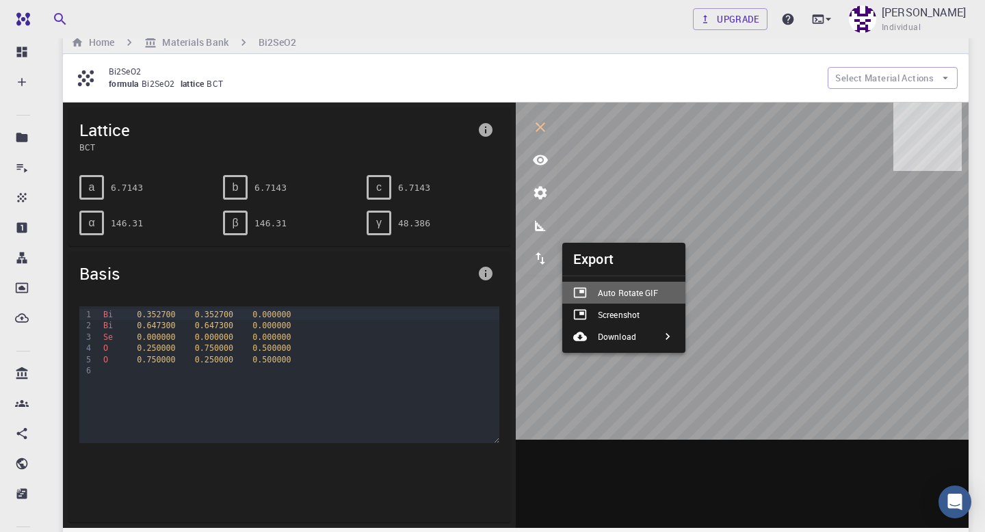 The image size is (985, 532). What do you see at coordinates (161, 83) in the screenshot?
I see `span: Bi2SeO2` at bounding box center [161, 83].